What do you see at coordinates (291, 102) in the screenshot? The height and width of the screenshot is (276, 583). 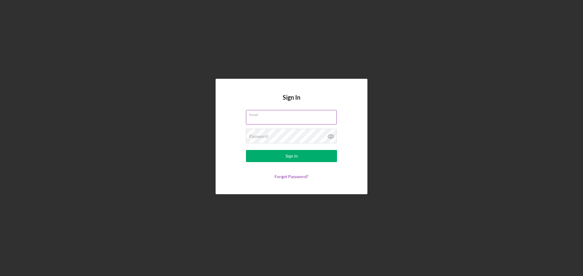 I see `h4: Sign In` at bounding box center [291, 102].